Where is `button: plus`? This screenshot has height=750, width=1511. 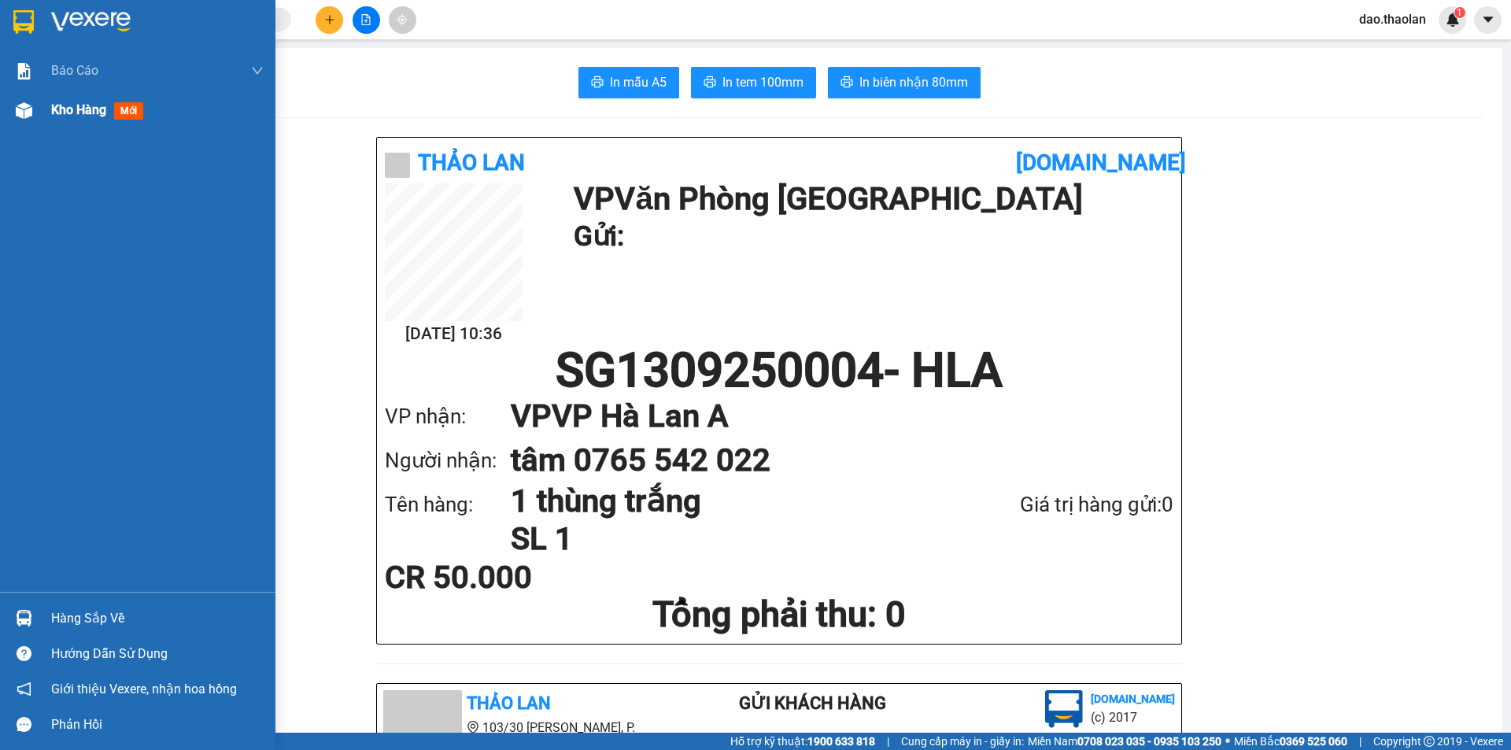 button: plus is located at coordinates (329, 20).